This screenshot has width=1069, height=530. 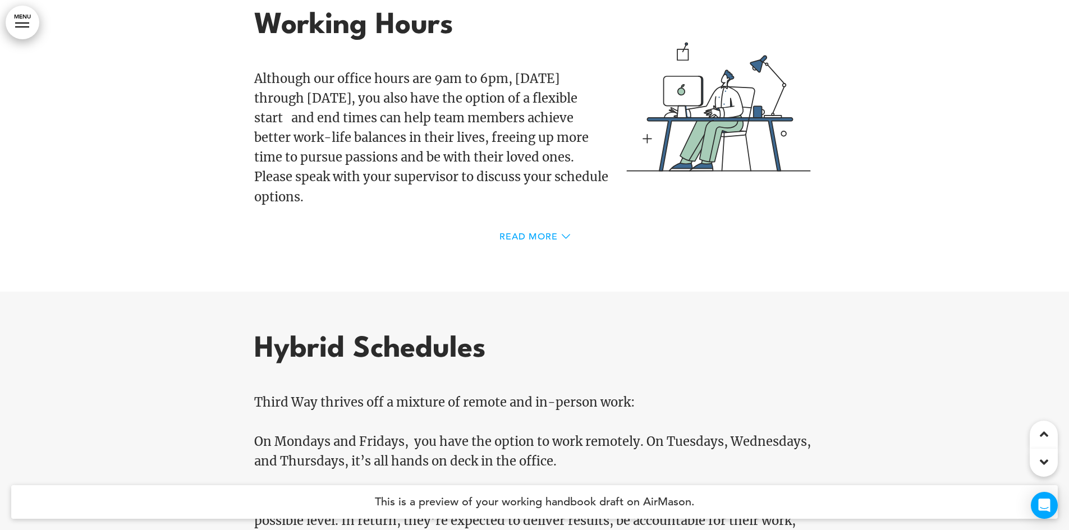 I want to click on p: On Mondays and Fridays, you have the option to work remotely. On Tuesdays, Wednesdays, and Thursd..., so click(x=535, y=452).